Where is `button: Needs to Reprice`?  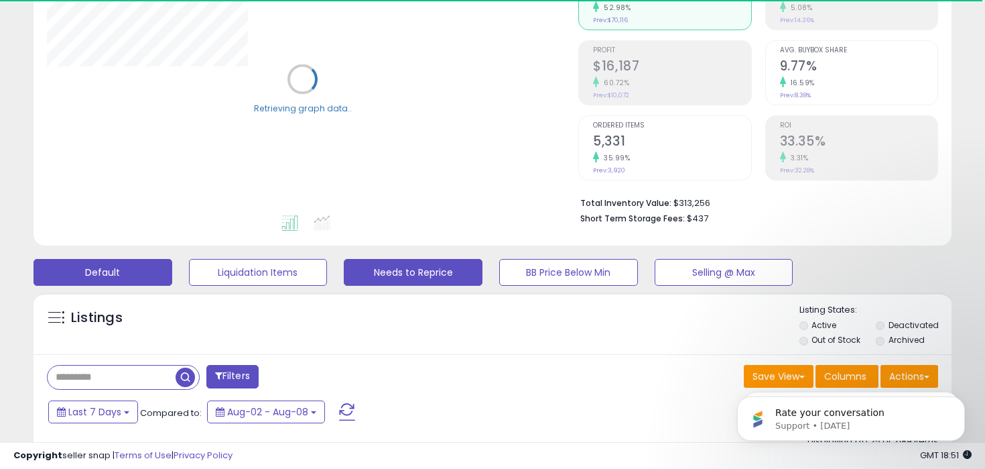
button: Needs to Reprice is located at coordinates (413, 272).